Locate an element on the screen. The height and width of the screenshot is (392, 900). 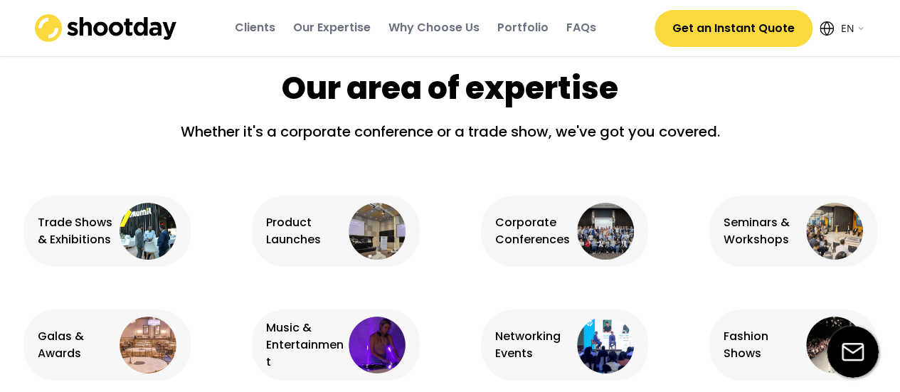
div: Portfolio is located at coordinates (523, 28).